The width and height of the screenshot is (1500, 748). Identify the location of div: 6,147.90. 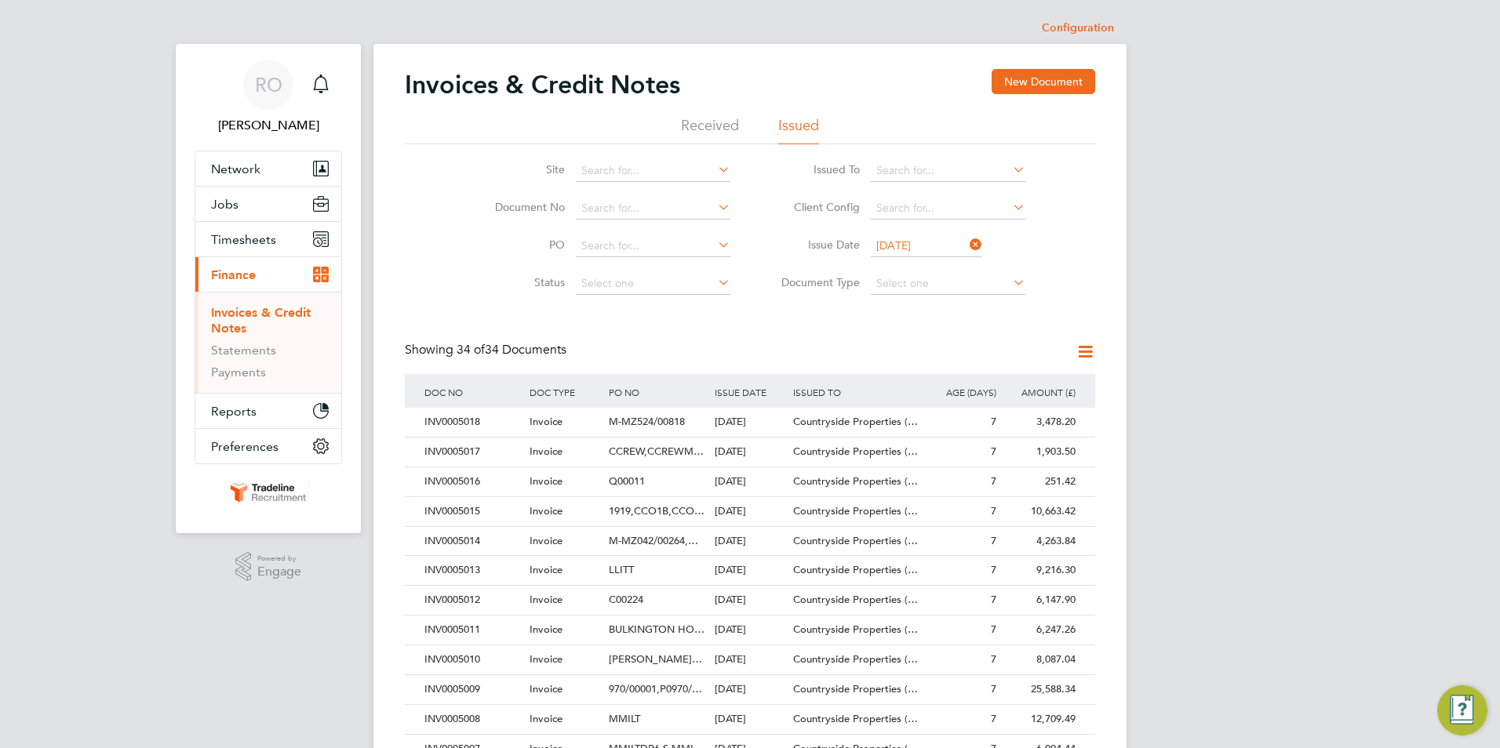
(1039, 600).